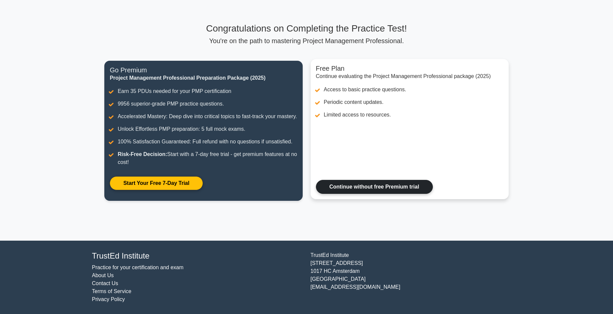 The image size is (613, 314). What do you see at coordinates (103, 275) in the screenshot?
I see `a: About Us` at bounding box center [103, 275].